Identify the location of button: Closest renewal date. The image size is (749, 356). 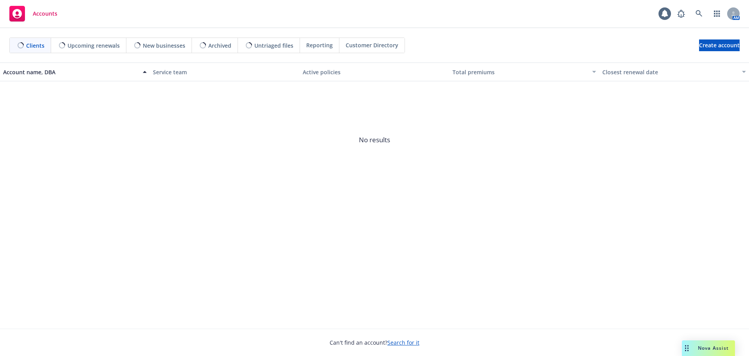
(674, 72).